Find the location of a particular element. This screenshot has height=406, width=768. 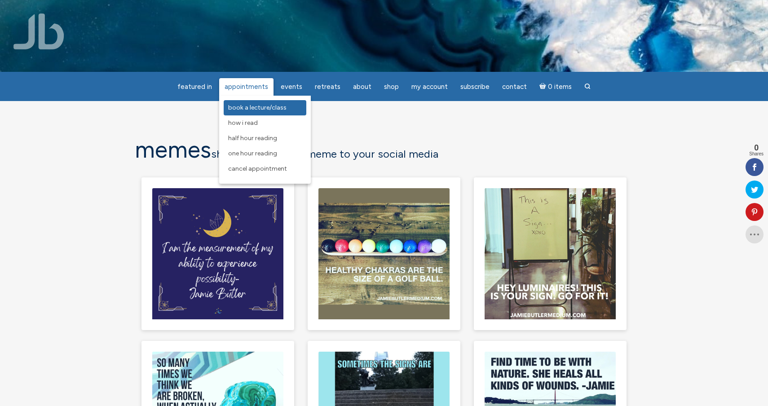

a: Subscribe is located at coordinates (475, 87).